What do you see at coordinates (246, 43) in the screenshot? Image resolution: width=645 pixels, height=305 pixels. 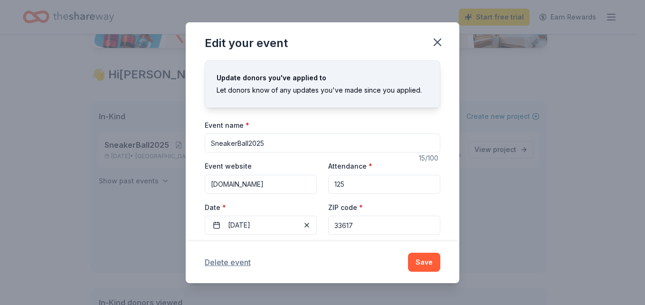 I see `div: Edit your event` at bounding box center [246, 43].